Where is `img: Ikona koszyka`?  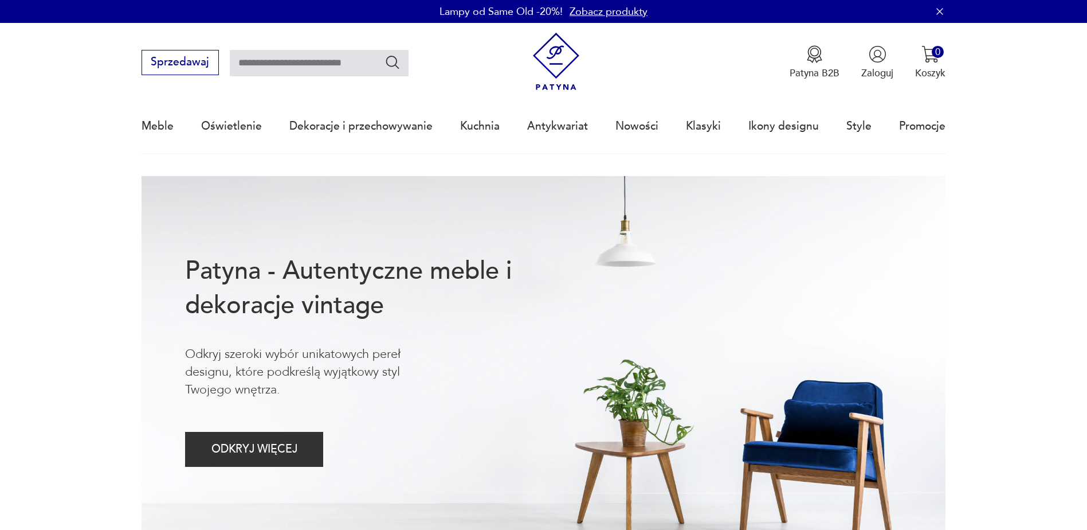 img: Ikona koszyka is located at coordinates (930, 54).